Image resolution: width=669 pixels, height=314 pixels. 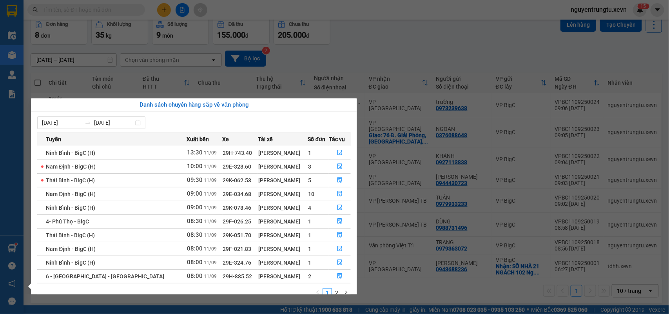 I want to click on span: 3, so click(x=310, y=167).